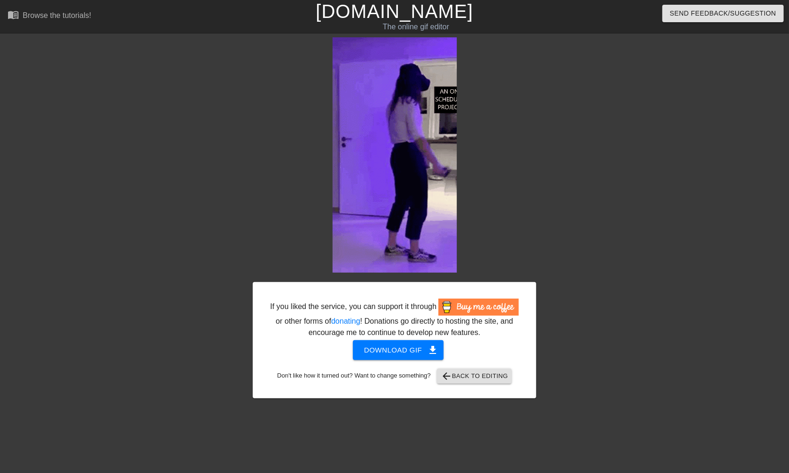 The height and width of the screenshot is (473, 789). Describe the element at coordinates (433, 350) in the screenshot. I see `span: get_app` at that location.